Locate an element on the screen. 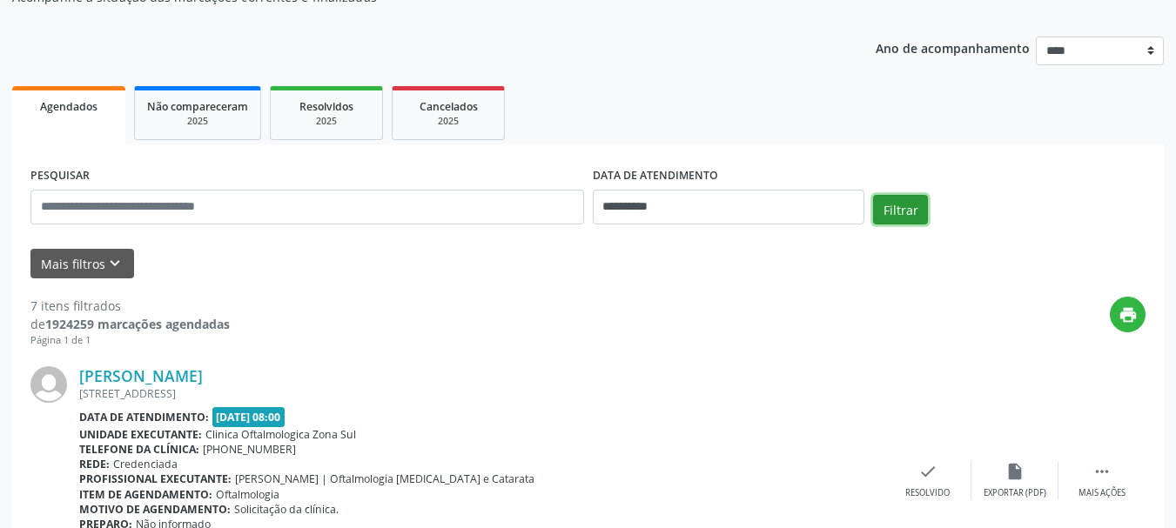 This screenshot has width=1176, height=528. div: Resolvido is located at coordinates (927, 493).